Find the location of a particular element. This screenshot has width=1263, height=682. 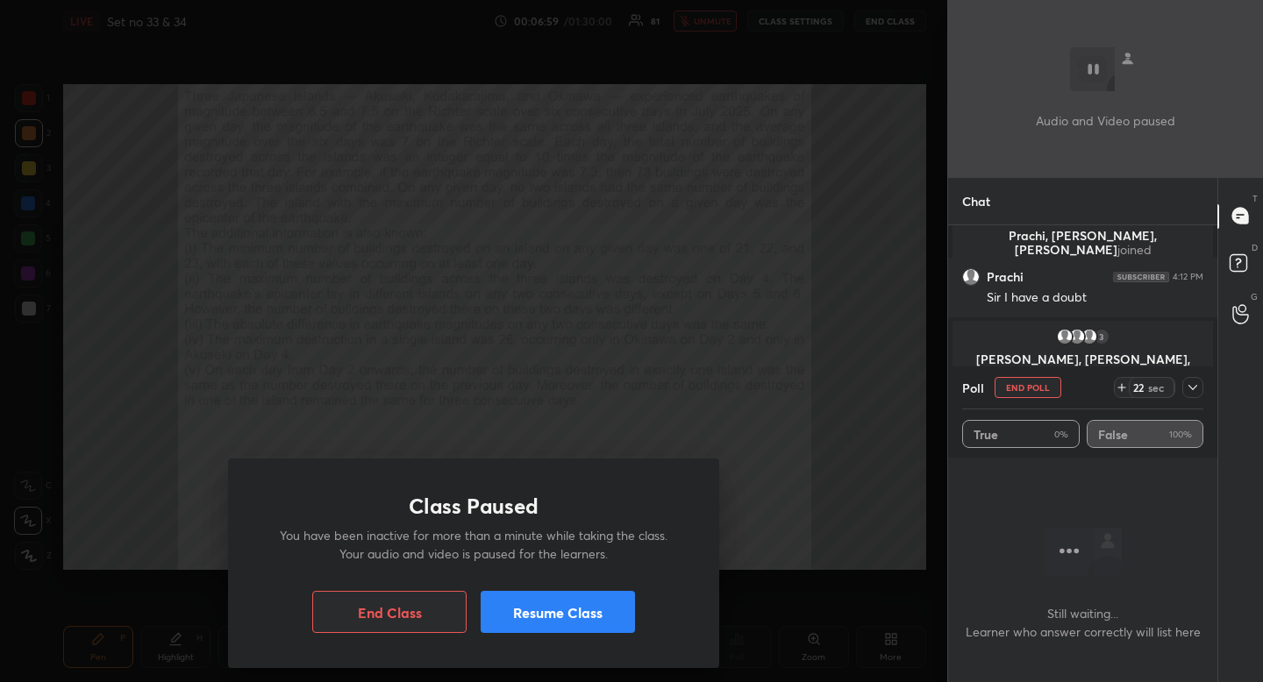

div: sec is located at coordinates (1156, 388).